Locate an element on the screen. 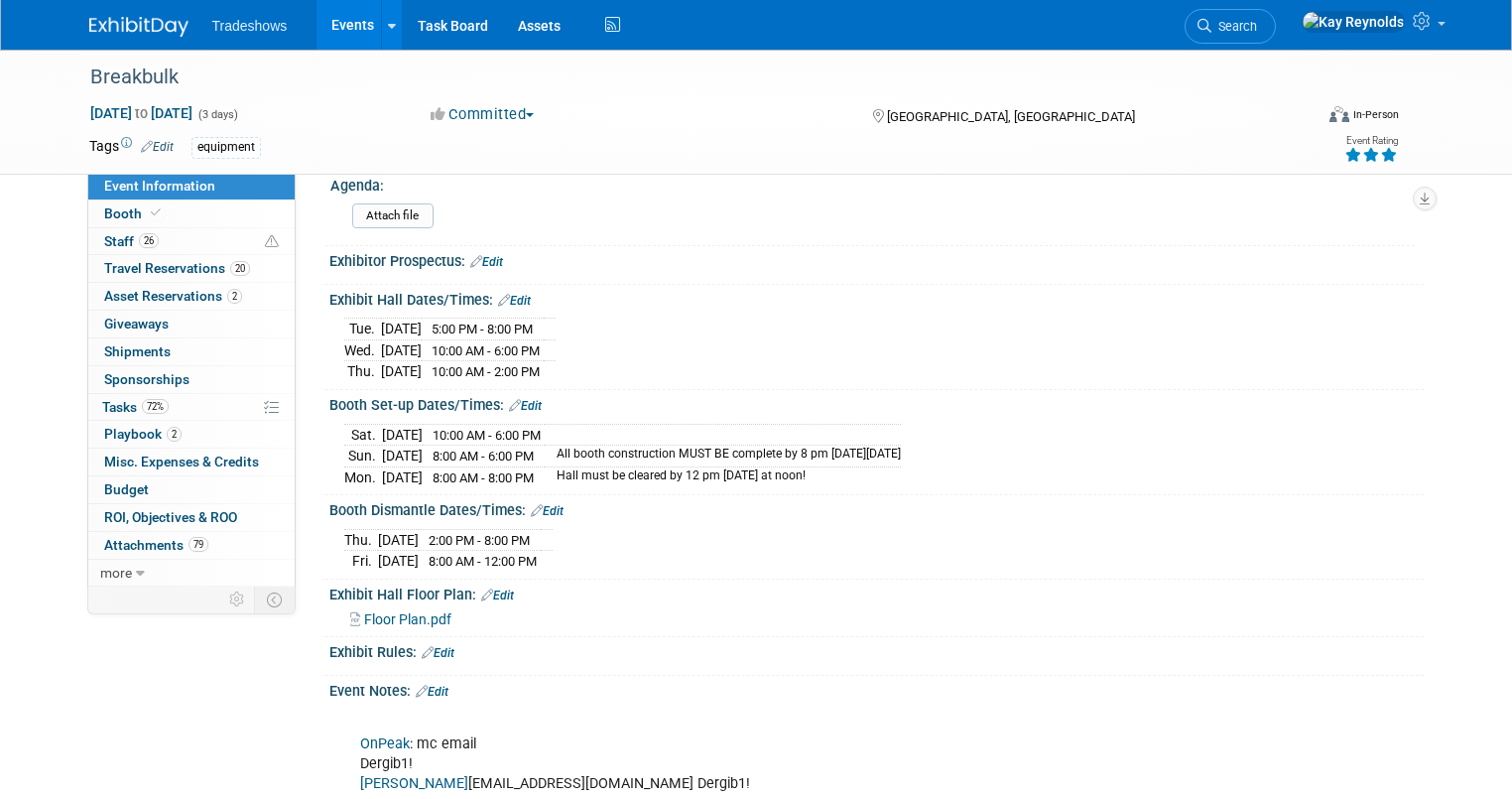 Image resolution: width=1512 pixels, height=799 pixels. div: Exhibit Rules: is located at coordinates (877, 651).